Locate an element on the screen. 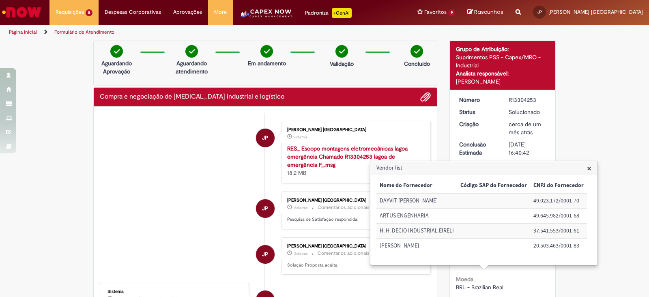  span: Aprovações is located at coordinates (187, 12).